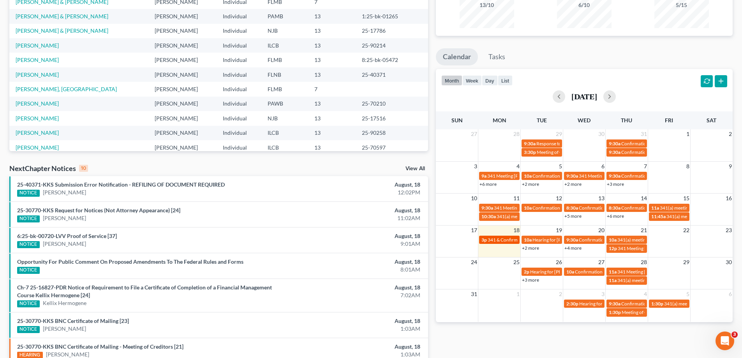  I want to click on td: 1:25-bk-01265, so click(392, 16).